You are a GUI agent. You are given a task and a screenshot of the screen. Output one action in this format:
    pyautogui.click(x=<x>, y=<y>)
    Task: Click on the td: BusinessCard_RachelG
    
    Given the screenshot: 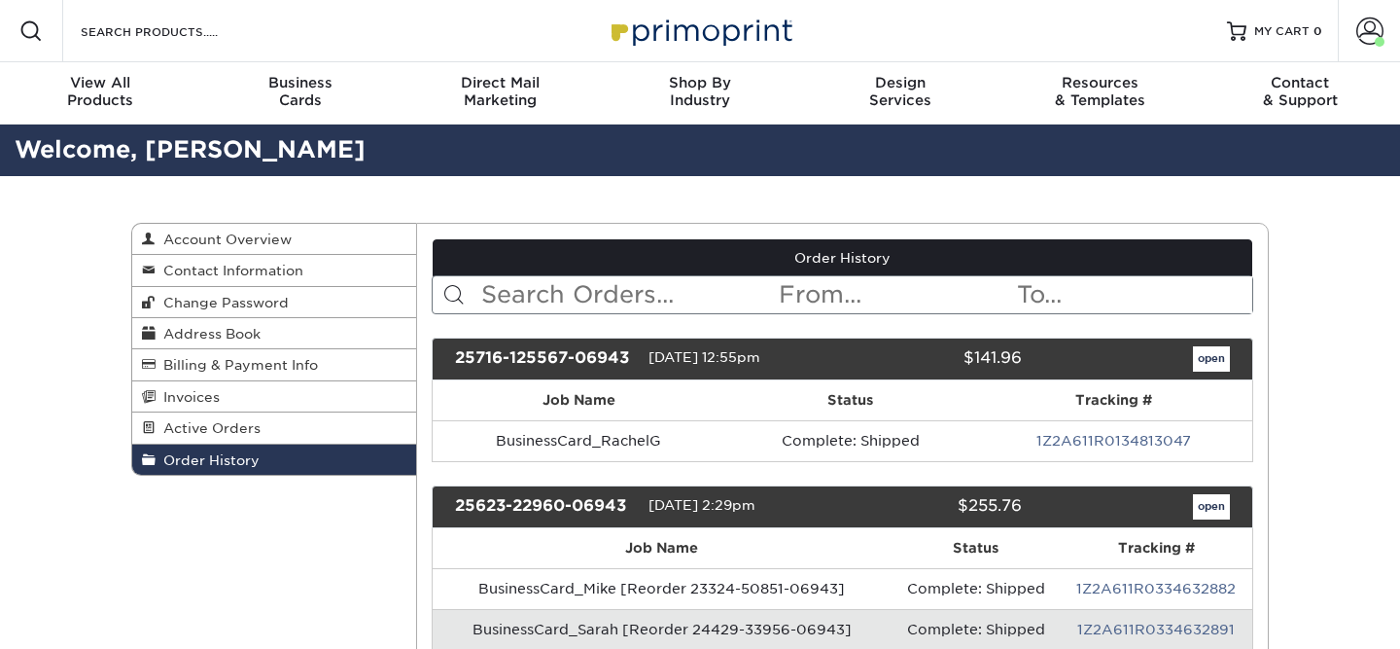 What is the action you would take?
    pyautogui.click(x=580, y=440)
    